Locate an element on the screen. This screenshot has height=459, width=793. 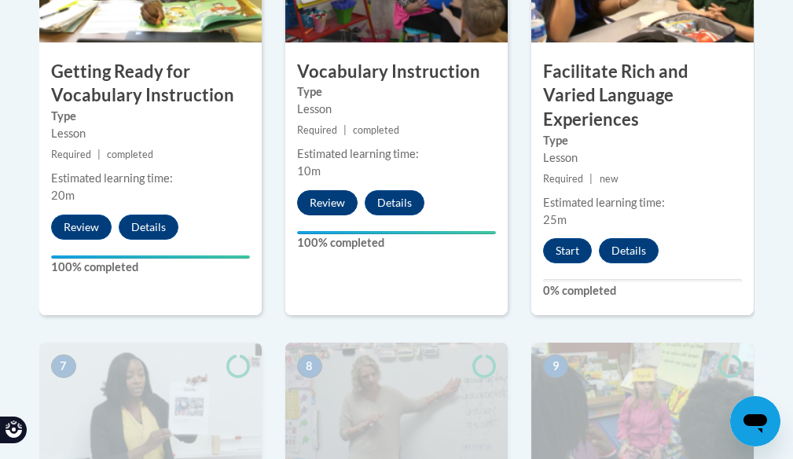
span: 20m is located at coordinates (63, 195).